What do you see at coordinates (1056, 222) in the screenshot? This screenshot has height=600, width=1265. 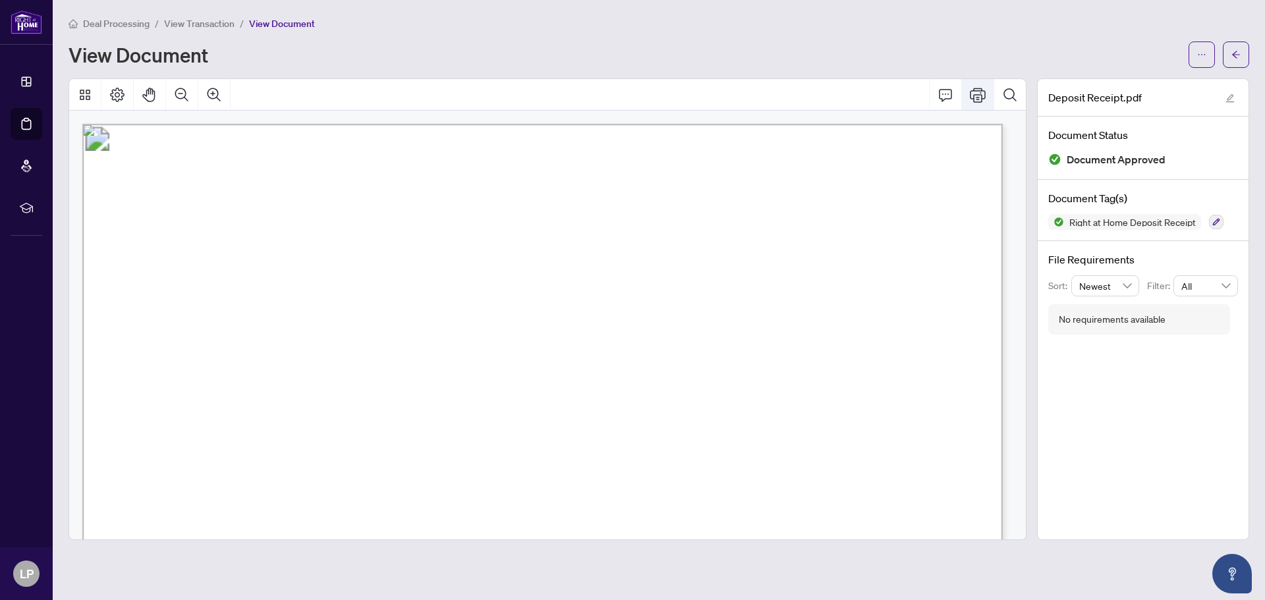 I see `img: Status Icon` at bounding box center [1056, 222].